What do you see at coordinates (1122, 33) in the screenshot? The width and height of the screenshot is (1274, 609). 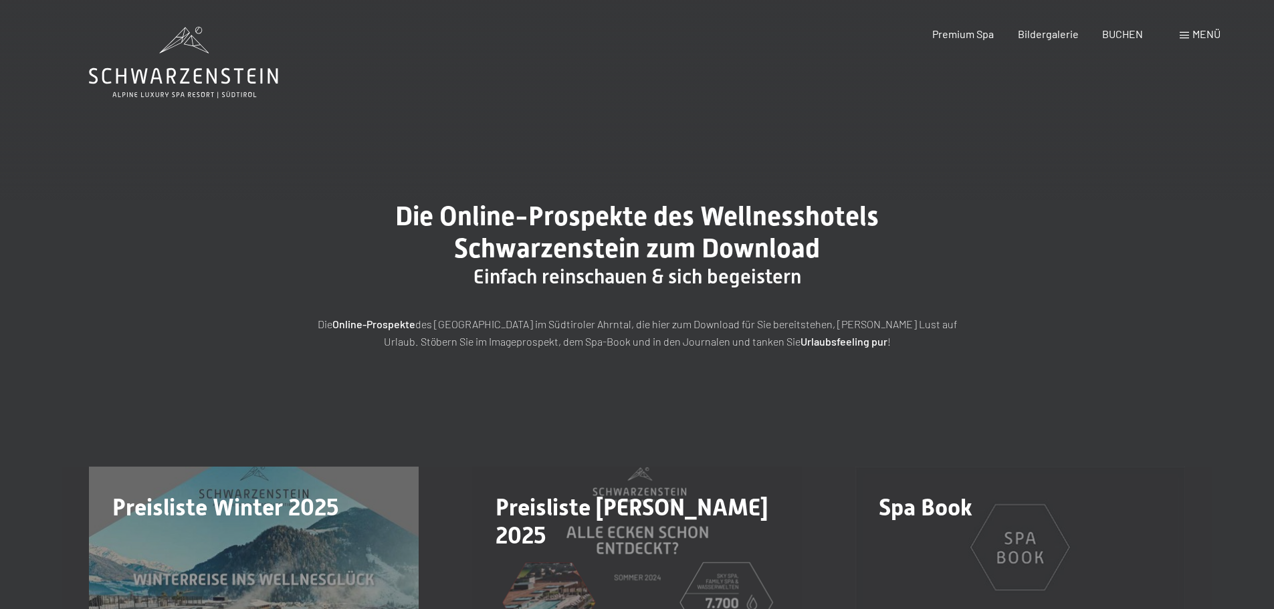 I see `span: BUCHEN` at bounding box center [1122, 33].